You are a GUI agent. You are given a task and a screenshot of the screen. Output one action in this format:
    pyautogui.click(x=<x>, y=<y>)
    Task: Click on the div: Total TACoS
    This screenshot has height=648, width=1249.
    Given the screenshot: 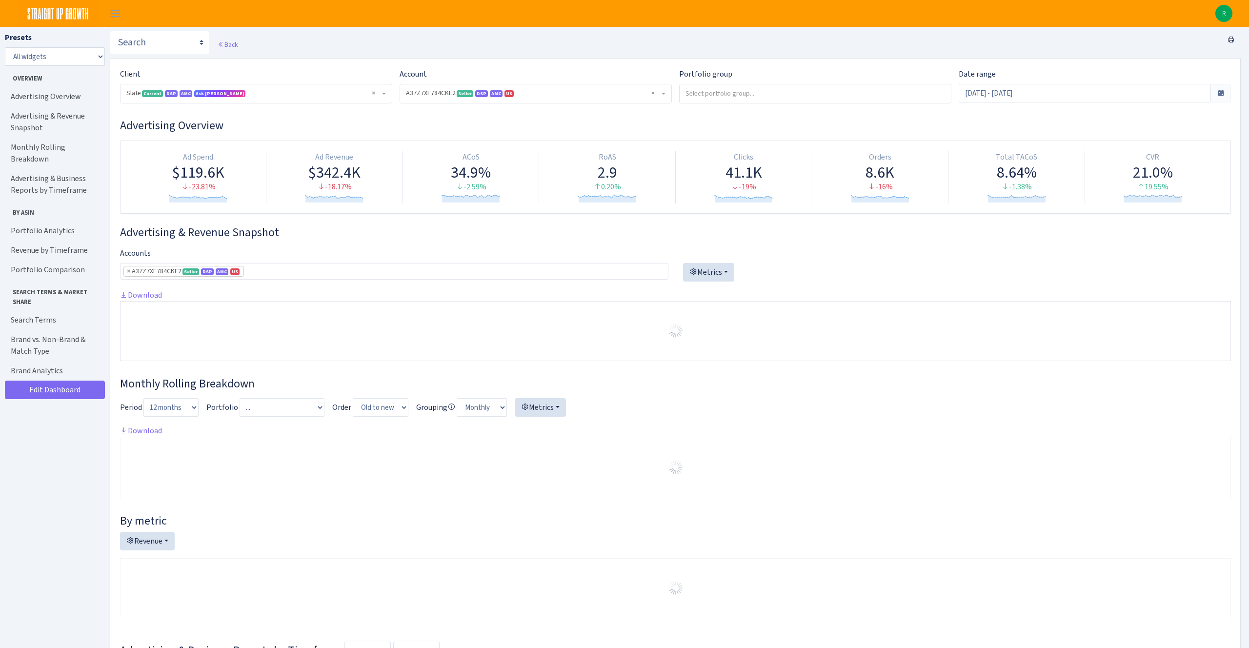 What is the action you would take?
    pyautogui.click(x=1016, y=157)
    